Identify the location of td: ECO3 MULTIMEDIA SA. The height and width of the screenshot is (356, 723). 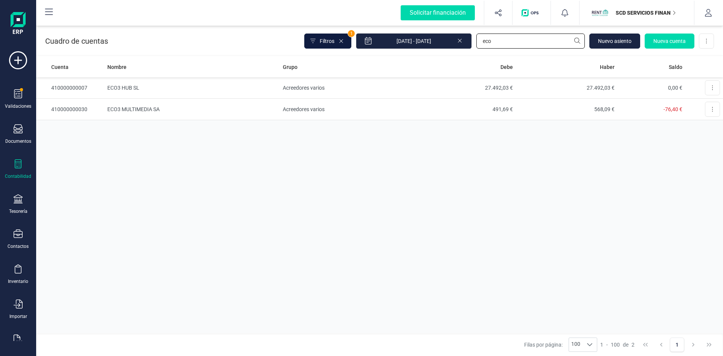
(192, 109).